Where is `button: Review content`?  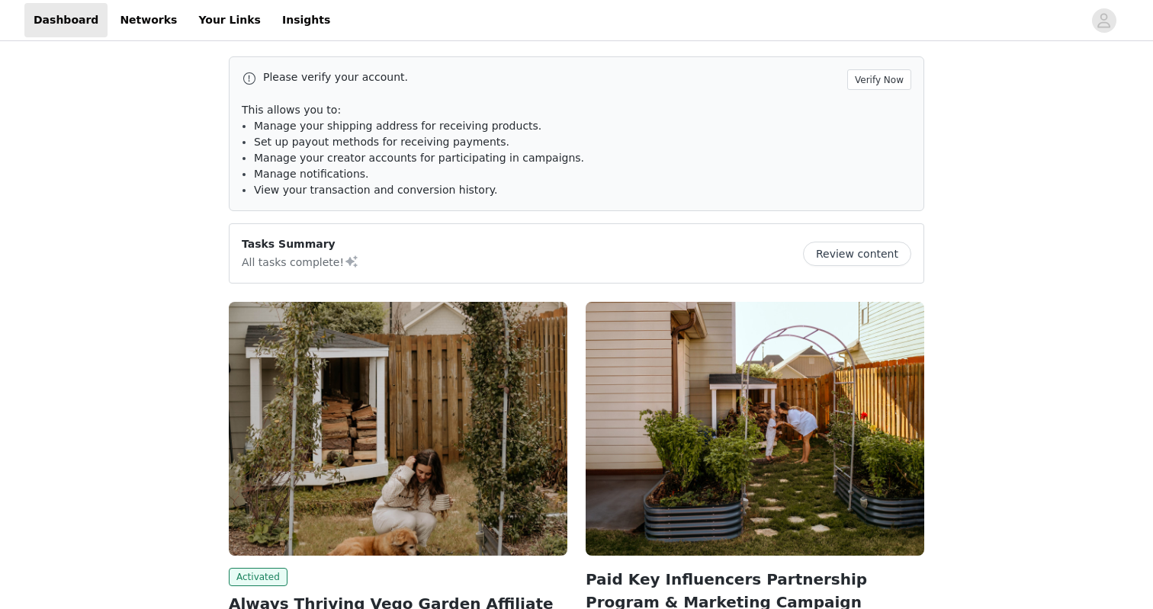 button: Review content is located at coordinates (857, 254).